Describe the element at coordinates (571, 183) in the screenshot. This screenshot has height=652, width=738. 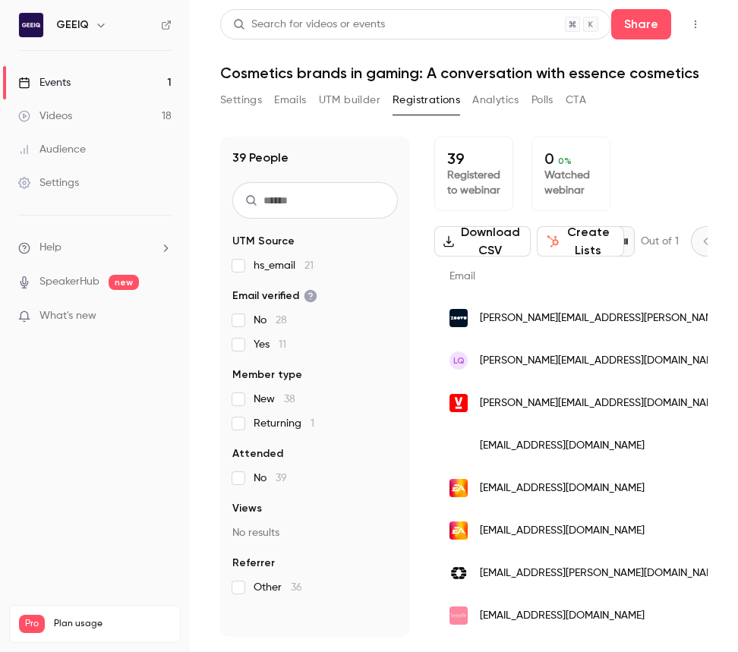
I see `p: Watched webinar` at that location.